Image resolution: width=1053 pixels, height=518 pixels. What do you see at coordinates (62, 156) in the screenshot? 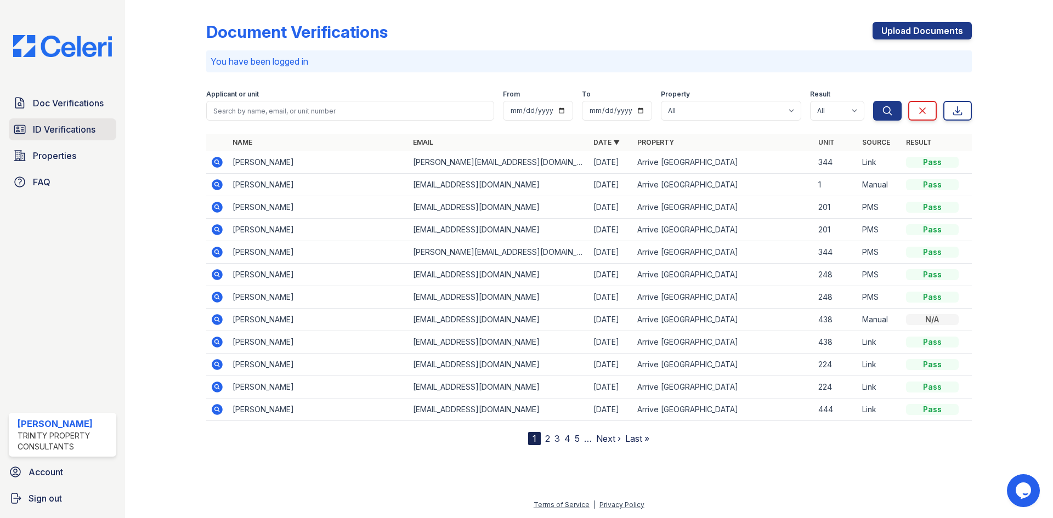
I see `a: Properties` at bounding box center [62, 156].